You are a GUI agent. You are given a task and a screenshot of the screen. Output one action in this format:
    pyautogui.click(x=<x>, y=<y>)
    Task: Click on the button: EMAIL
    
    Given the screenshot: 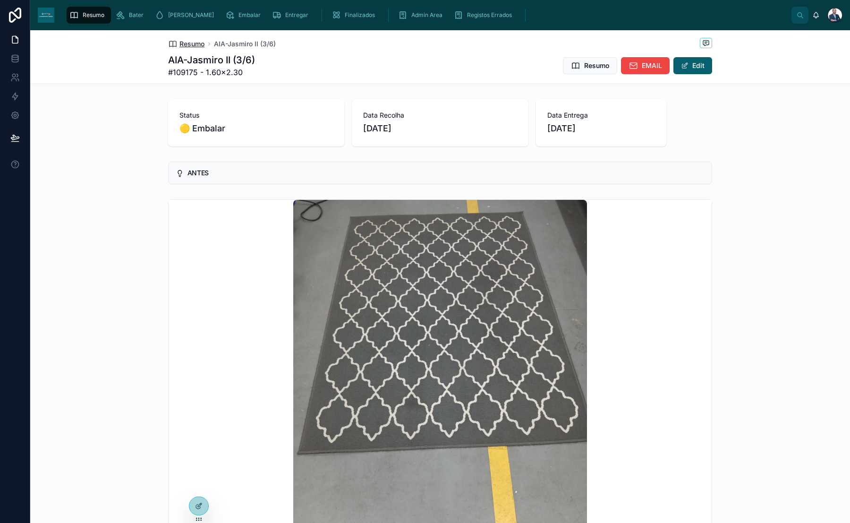 What is the action you would take?
    pyautogui.click(x=645, y=66)
    